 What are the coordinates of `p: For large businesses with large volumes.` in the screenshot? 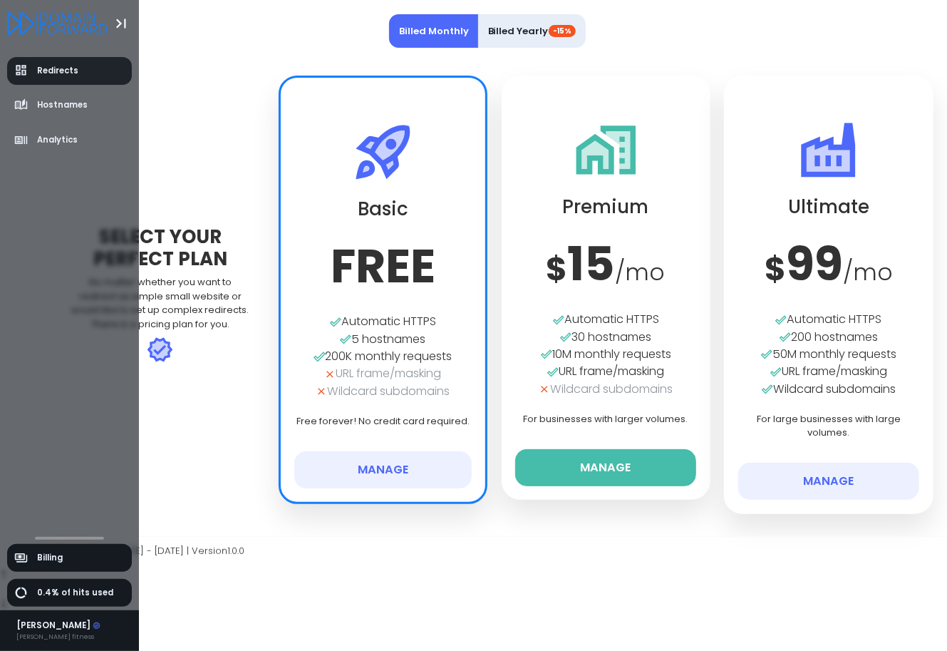 It's located at (829, 426).